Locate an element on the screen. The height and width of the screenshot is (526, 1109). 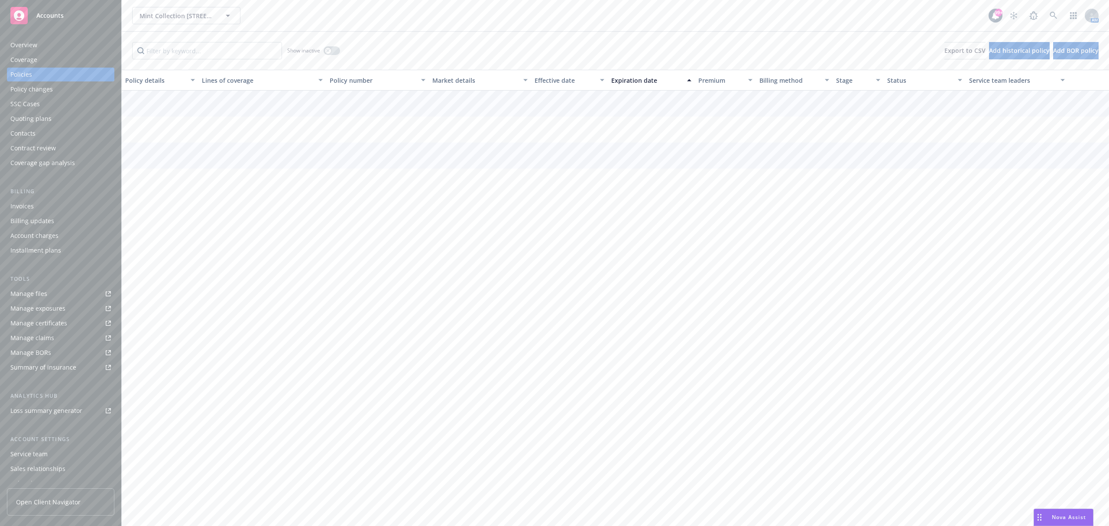
a: Related accounts is located at coordinates (61, 483).